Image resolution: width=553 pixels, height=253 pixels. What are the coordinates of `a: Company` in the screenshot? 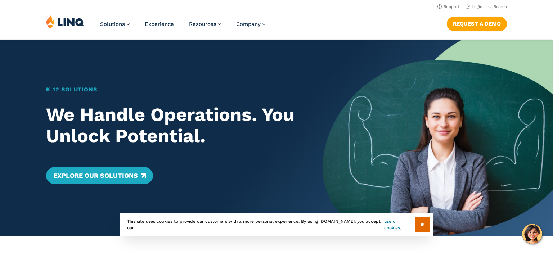 It's located at (251, 24).